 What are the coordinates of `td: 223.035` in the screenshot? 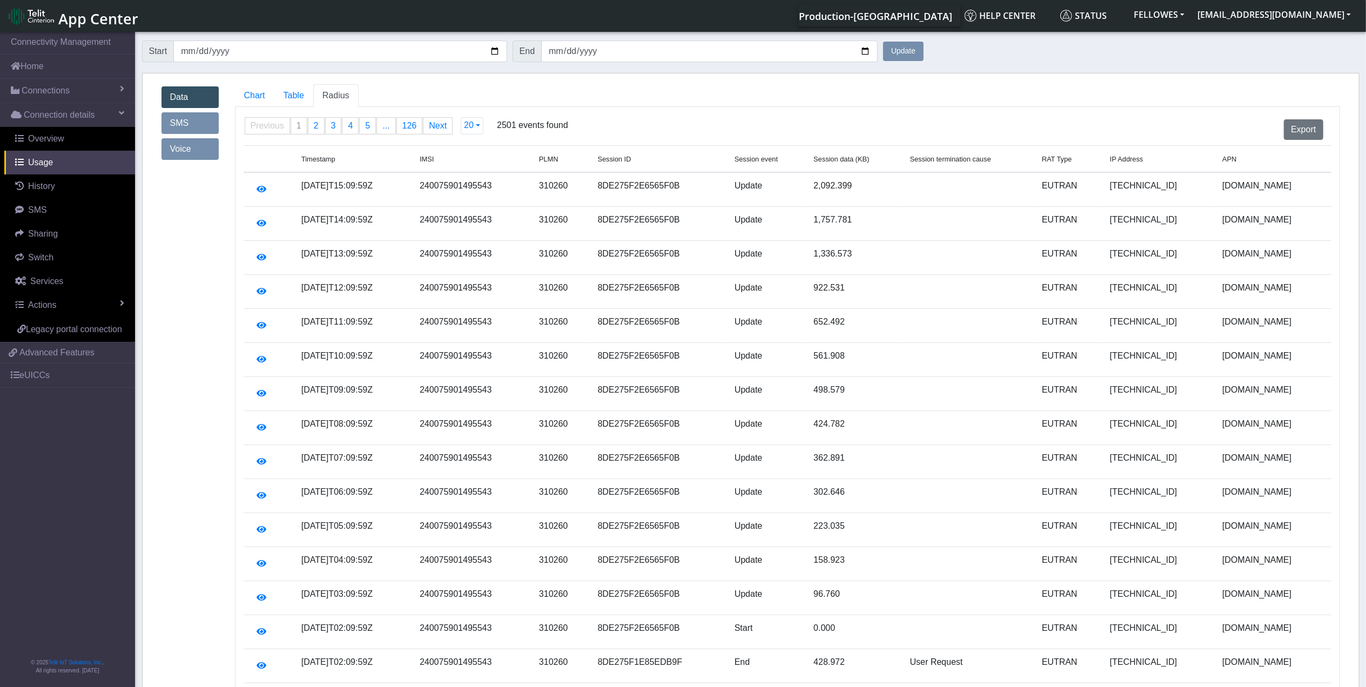 It's located at (855, 530).